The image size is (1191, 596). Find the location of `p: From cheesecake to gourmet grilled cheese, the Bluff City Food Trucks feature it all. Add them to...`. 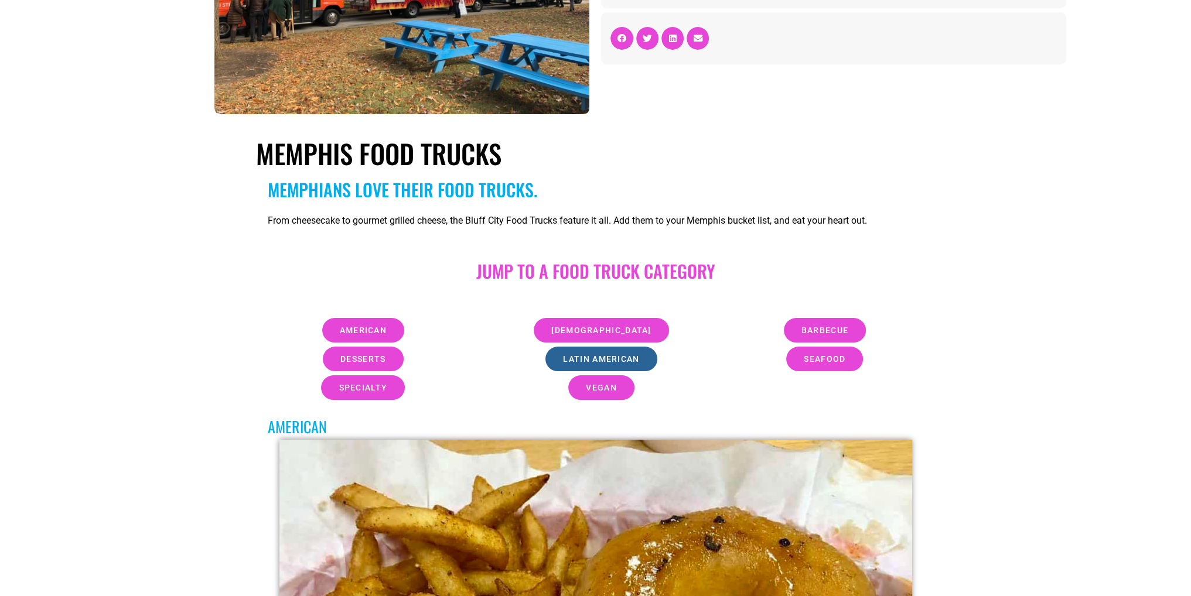

p: From cheesecake to gourmet grilled cheese, the Bluff City Food Trucks feature it all. Add them to... is located at coordinates (596, 221).